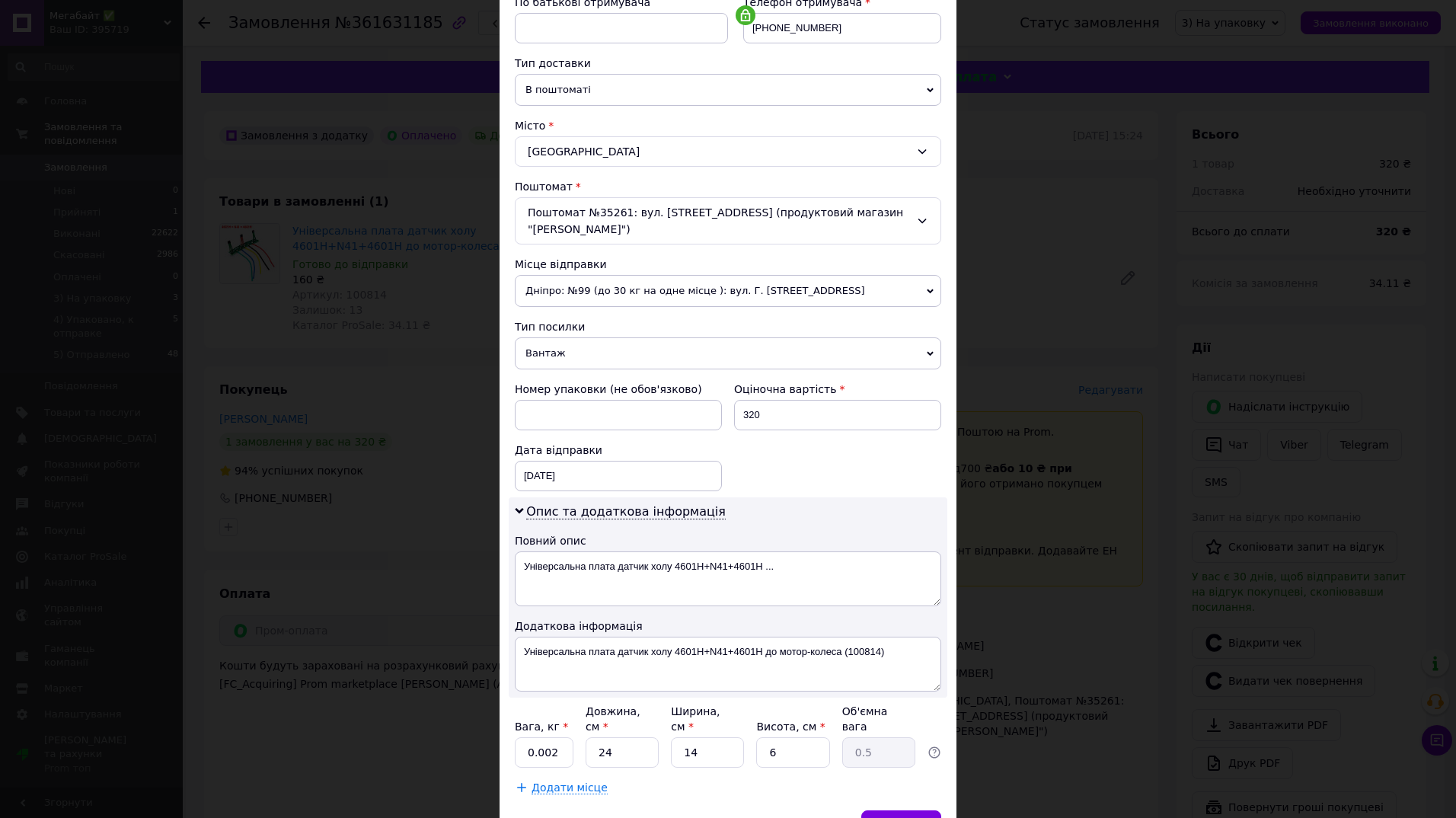  I want to click on div: Об'ємна вага, so click(879, 719).